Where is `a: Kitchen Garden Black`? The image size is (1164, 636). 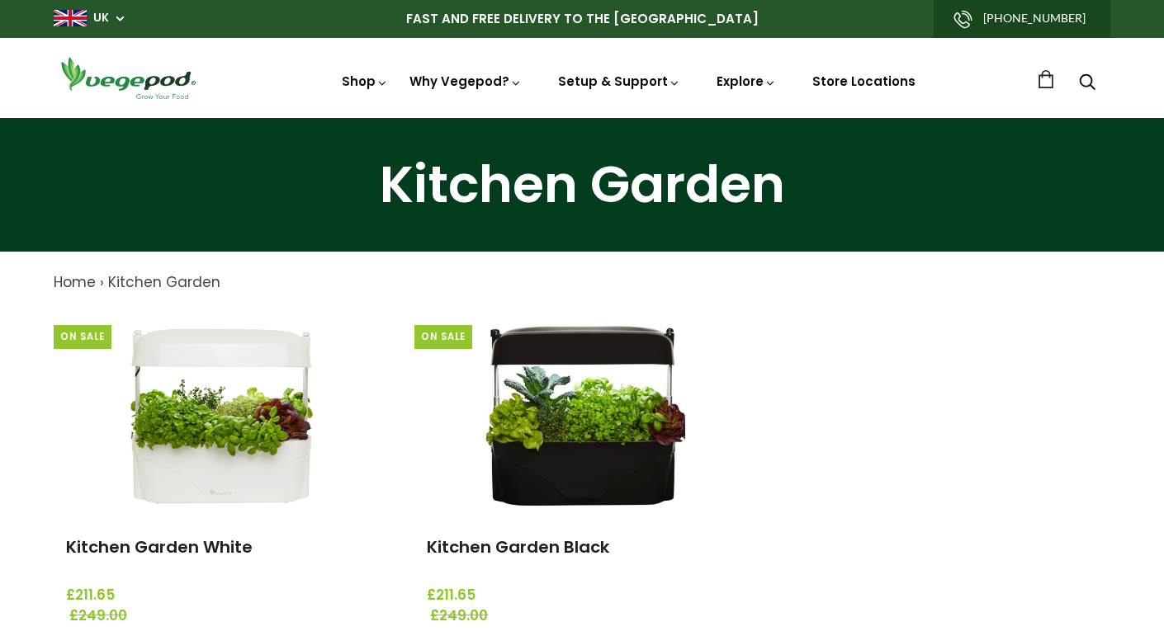
a: Kitchen Garden Black is located at coordinates (517, 547).